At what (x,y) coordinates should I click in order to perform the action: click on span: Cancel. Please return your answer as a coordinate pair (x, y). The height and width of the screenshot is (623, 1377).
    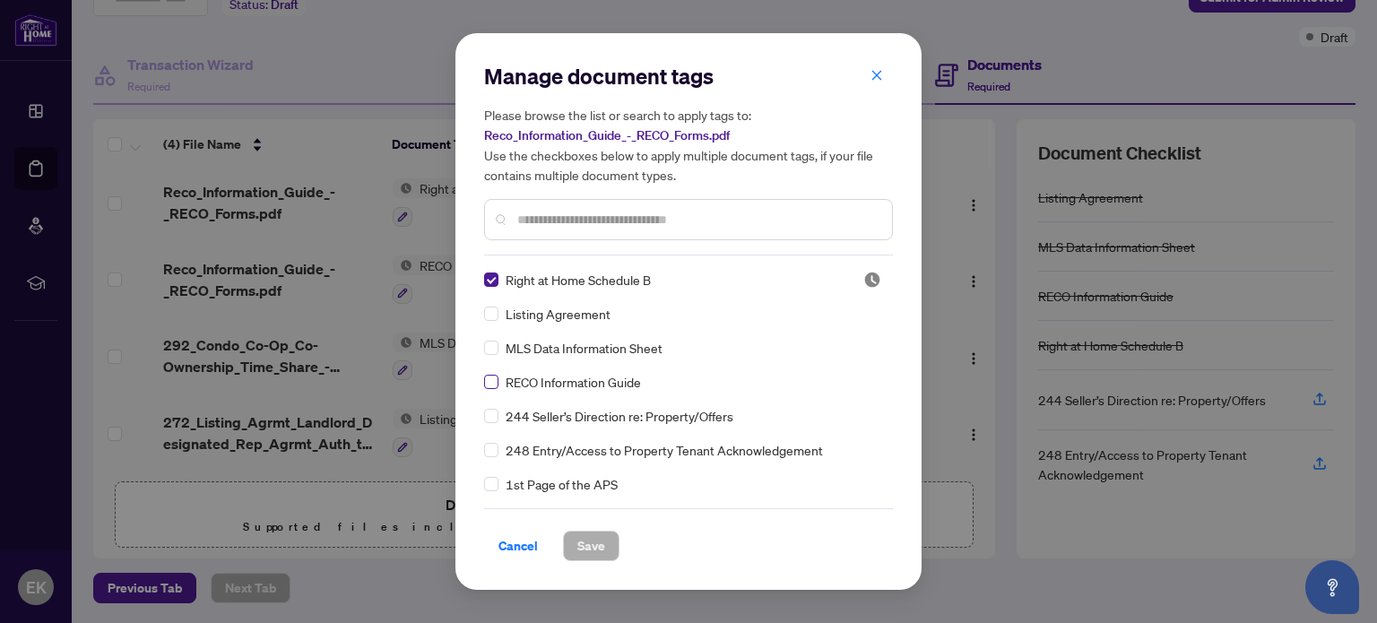
    Looking at the image, I should click on (518, 546).